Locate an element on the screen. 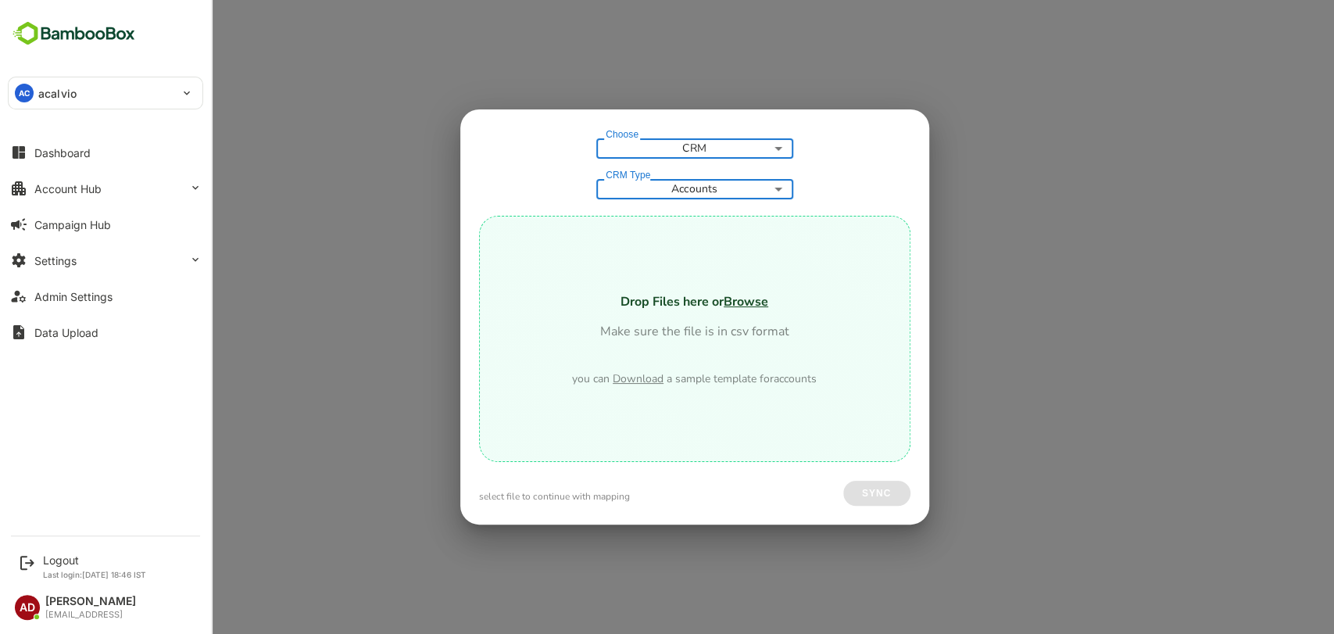  button: Data Upload is located at coordinates (106, 332).